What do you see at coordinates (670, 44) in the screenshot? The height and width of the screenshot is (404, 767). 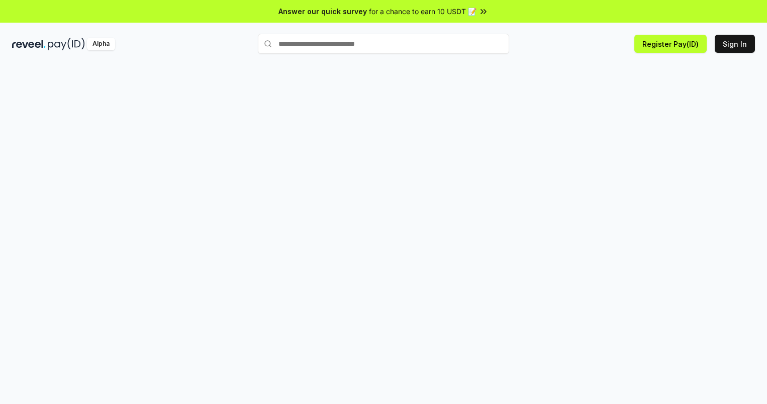 I see `button: Register Pay(ID)` at bounding box center [670, 44].